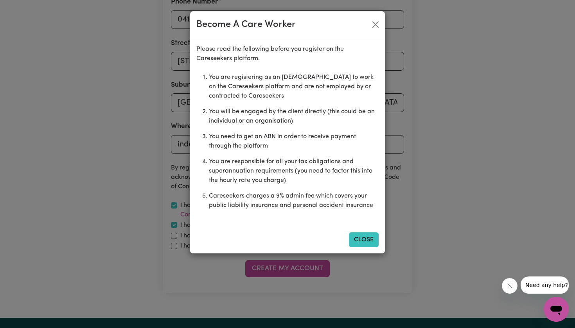 The width and height of the screenshot is (575, 328). I want to click on div: Become A Care Worker, so click(246, 25).